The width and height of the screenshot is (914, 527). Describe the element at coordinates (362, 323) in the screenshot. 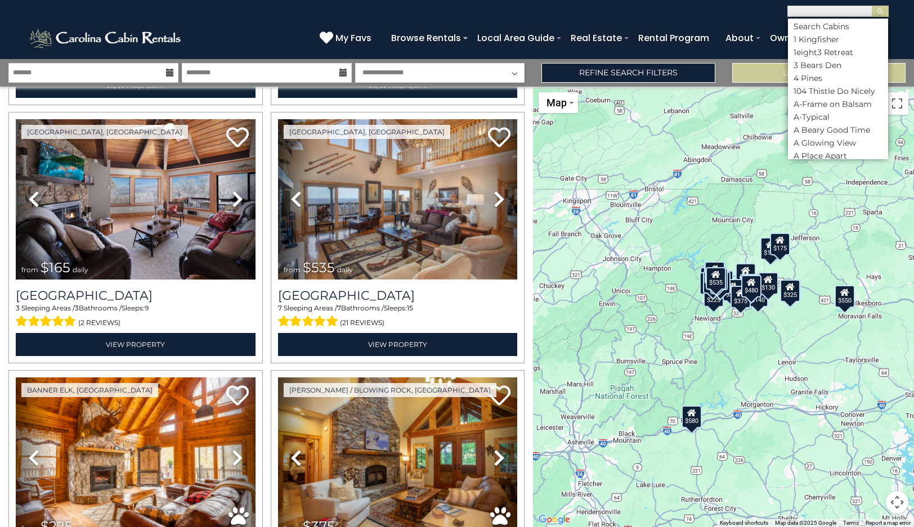

I see `span: (21 reviews)` at that location.